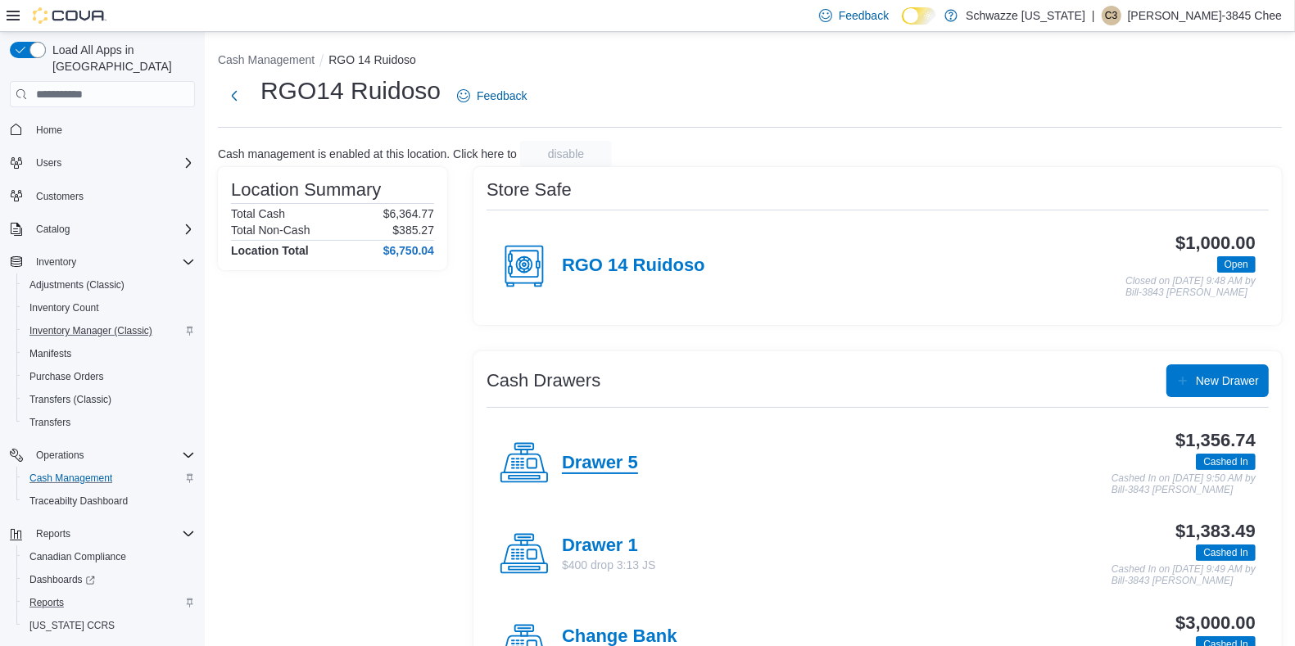  Describe the element at coordinates (234, 96) in the screenshot. I see `button: Next` at that location.